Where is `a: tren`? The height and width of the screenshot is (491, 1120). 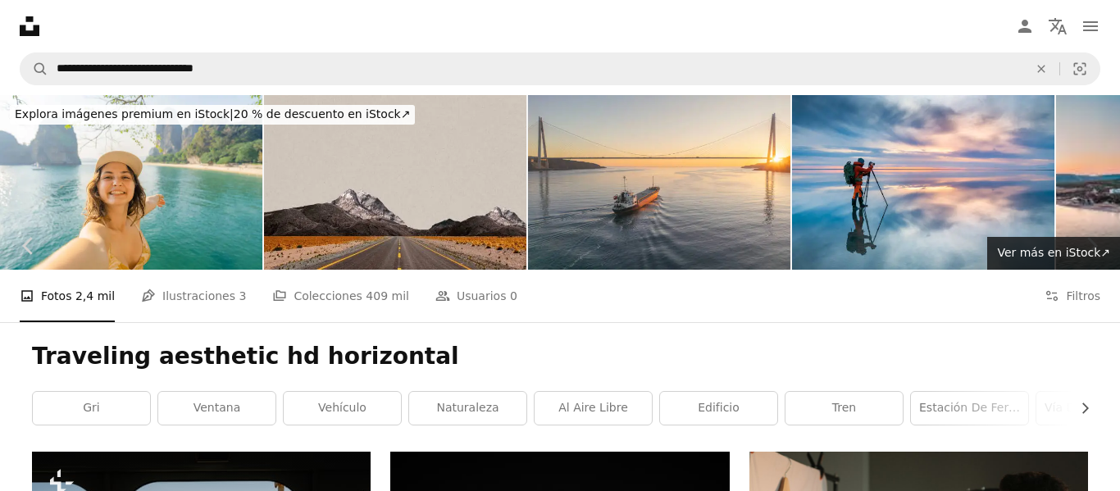 a: tren is located at coordinates (843, 408).